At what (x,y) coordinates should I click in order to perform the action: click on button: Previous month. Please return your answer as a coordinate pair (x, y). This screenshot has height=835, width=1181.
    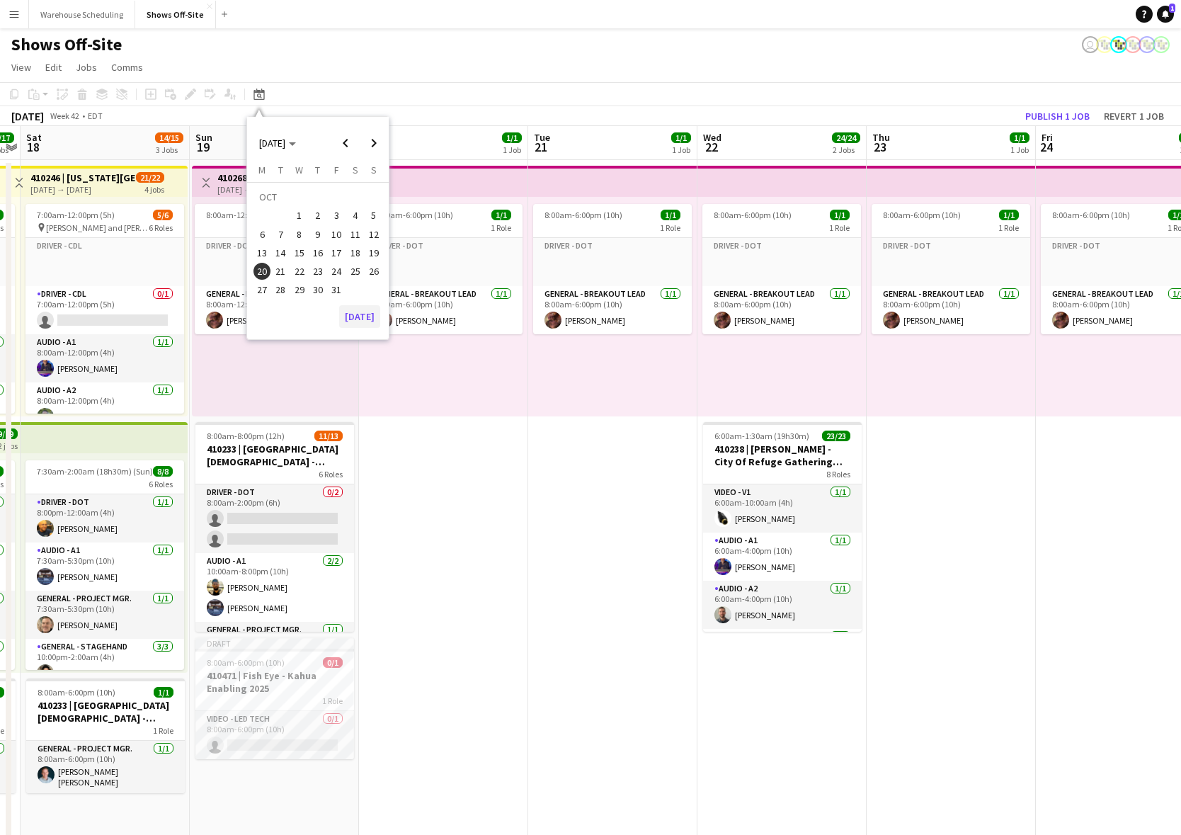
    Looking at the image, I should click on (346, 143).